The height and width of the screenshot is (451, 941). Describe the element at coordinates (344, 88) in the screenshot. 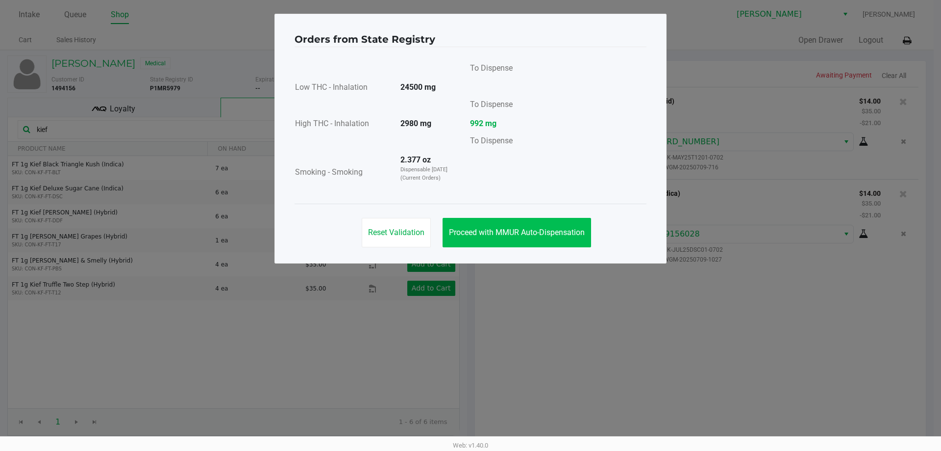

I see `td: Low THC - Inhalation` at that location.